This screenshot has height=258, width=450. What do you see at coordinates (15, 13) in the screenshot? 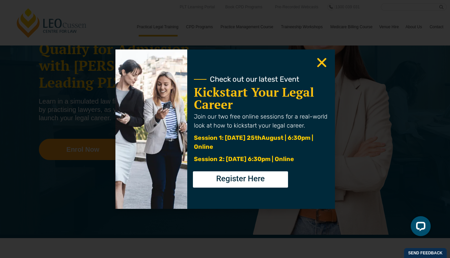
I see `button: Open LiveChat chat widget` at bounding box center [15, 13].